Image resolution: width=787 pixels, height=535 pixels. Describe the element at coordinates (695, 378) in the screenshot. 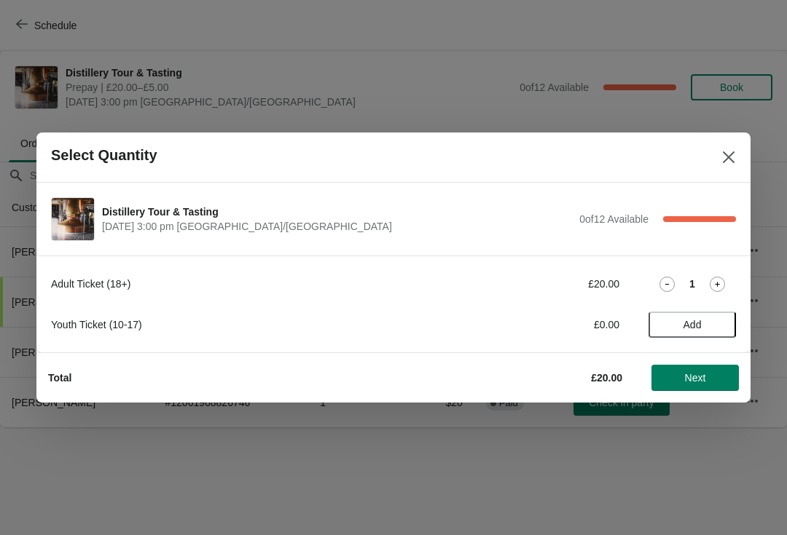

I see `button: Next` at that location.